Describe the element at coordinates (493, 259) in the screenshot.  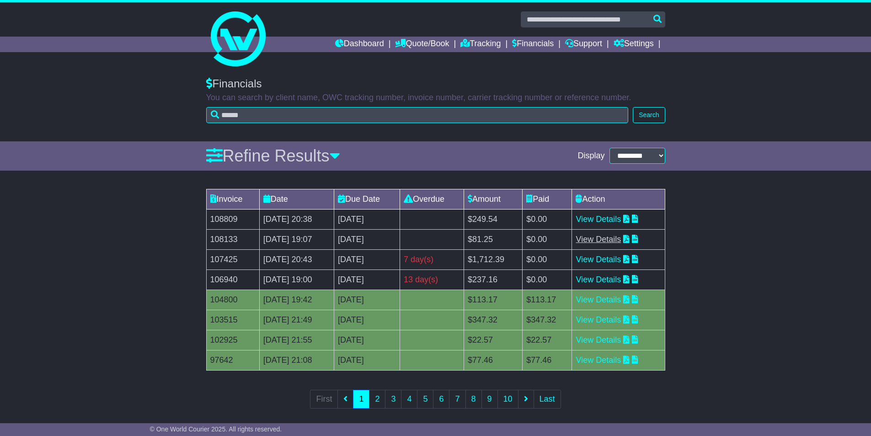
I see `td: $1,712.39` at that location.